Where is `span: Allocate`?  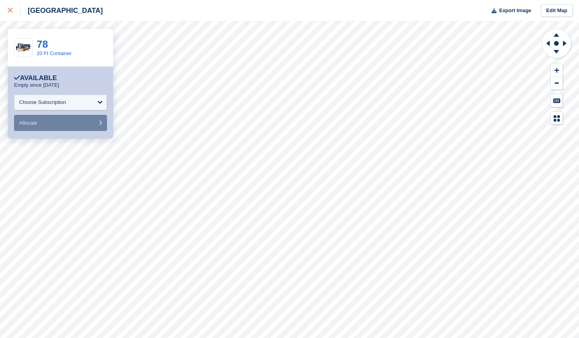 span: Allocate is located at coordinates (28, 123).